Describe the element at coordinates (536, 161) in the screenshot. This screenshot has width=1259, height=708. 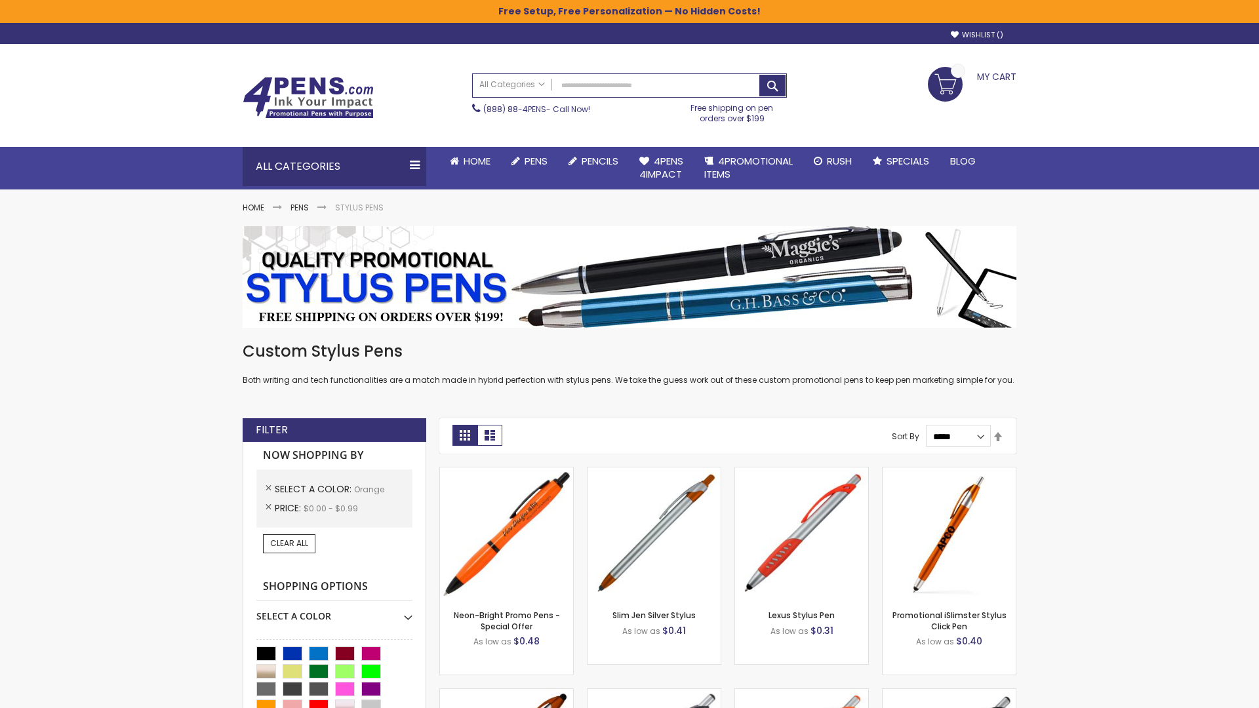
I see `span: Pens` at that location.